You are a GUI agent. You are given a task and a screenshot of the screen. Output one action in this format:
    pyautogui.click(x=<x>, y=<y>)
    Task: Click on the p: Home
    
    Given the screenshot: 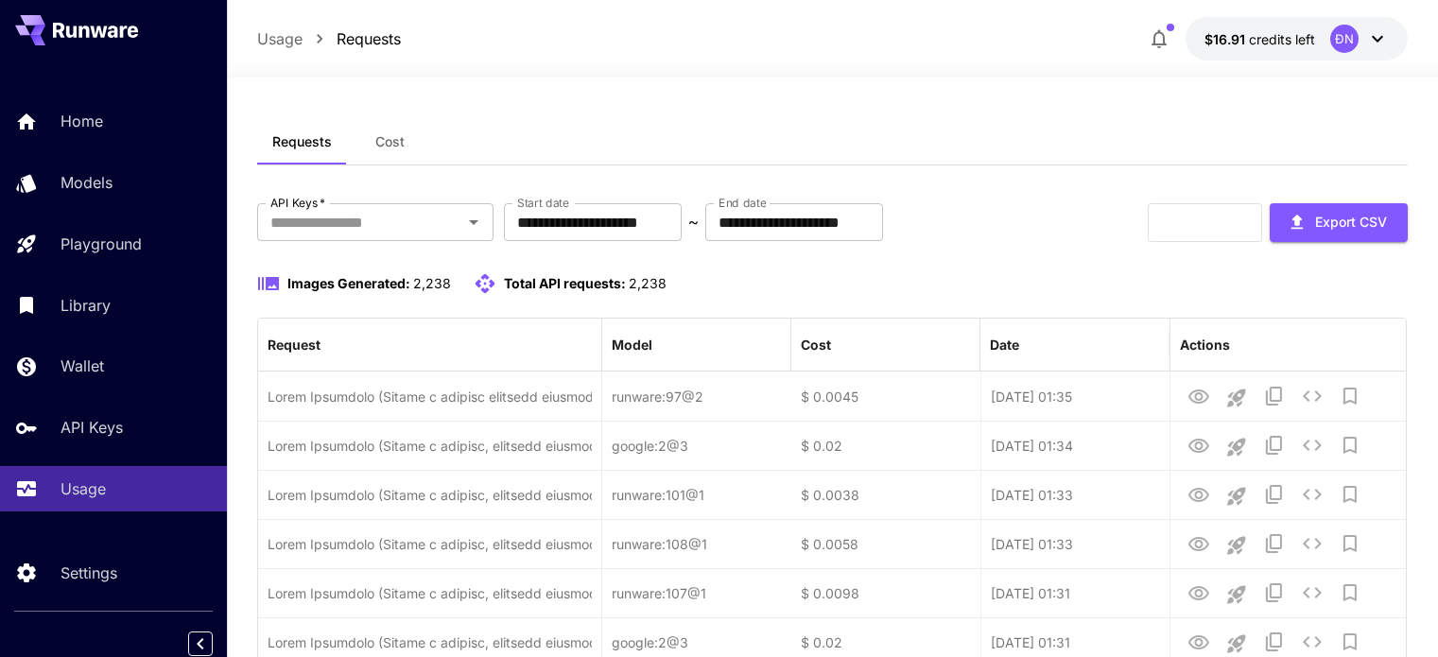 What is the action you would take?
    pyautogui.click(x=81, y=121)
    